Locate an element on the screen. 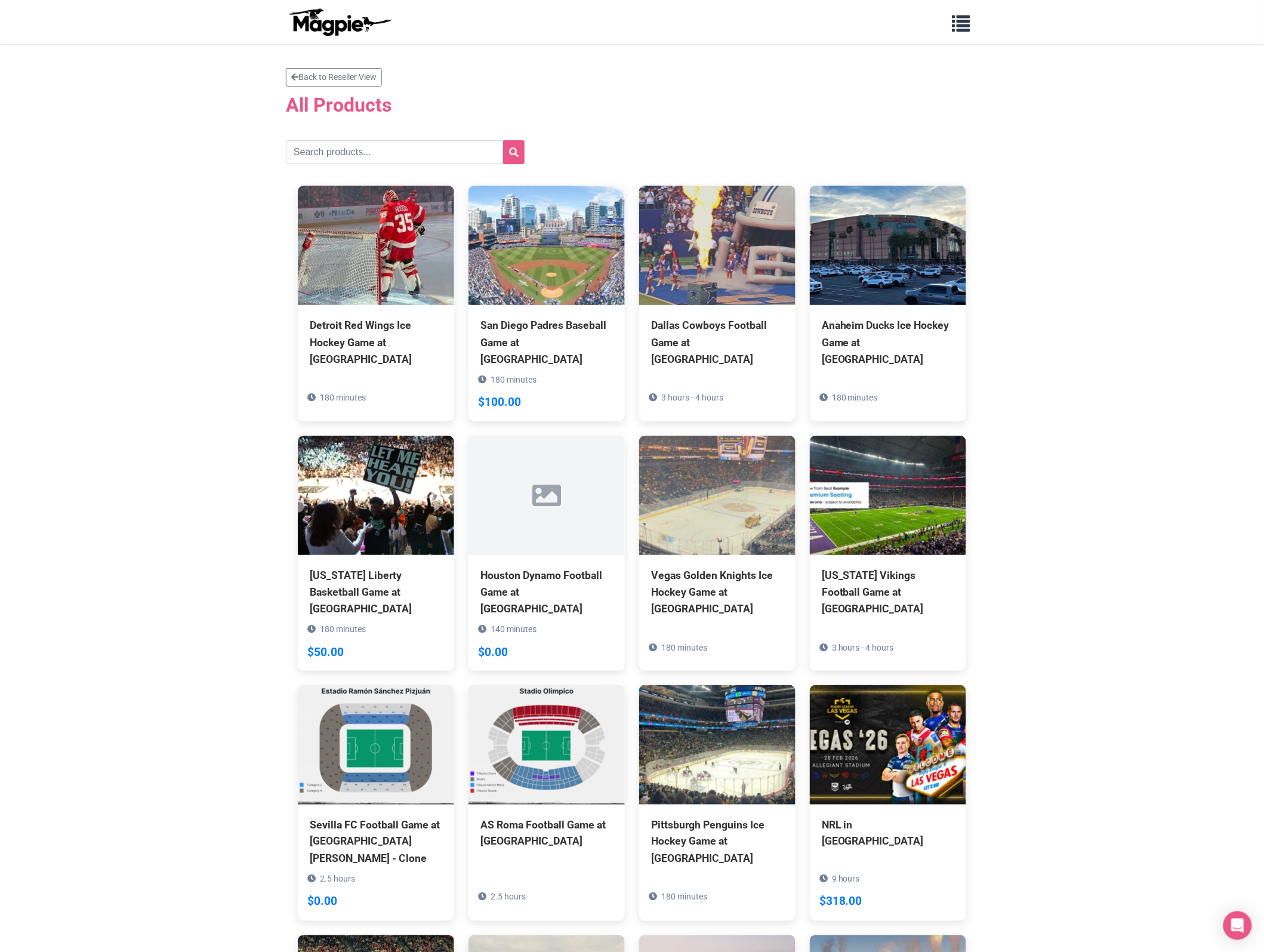  img: Pittsburgh Penguins Ice Hockey Game at PPG Paints Arena is located at coordinates (717, 745).